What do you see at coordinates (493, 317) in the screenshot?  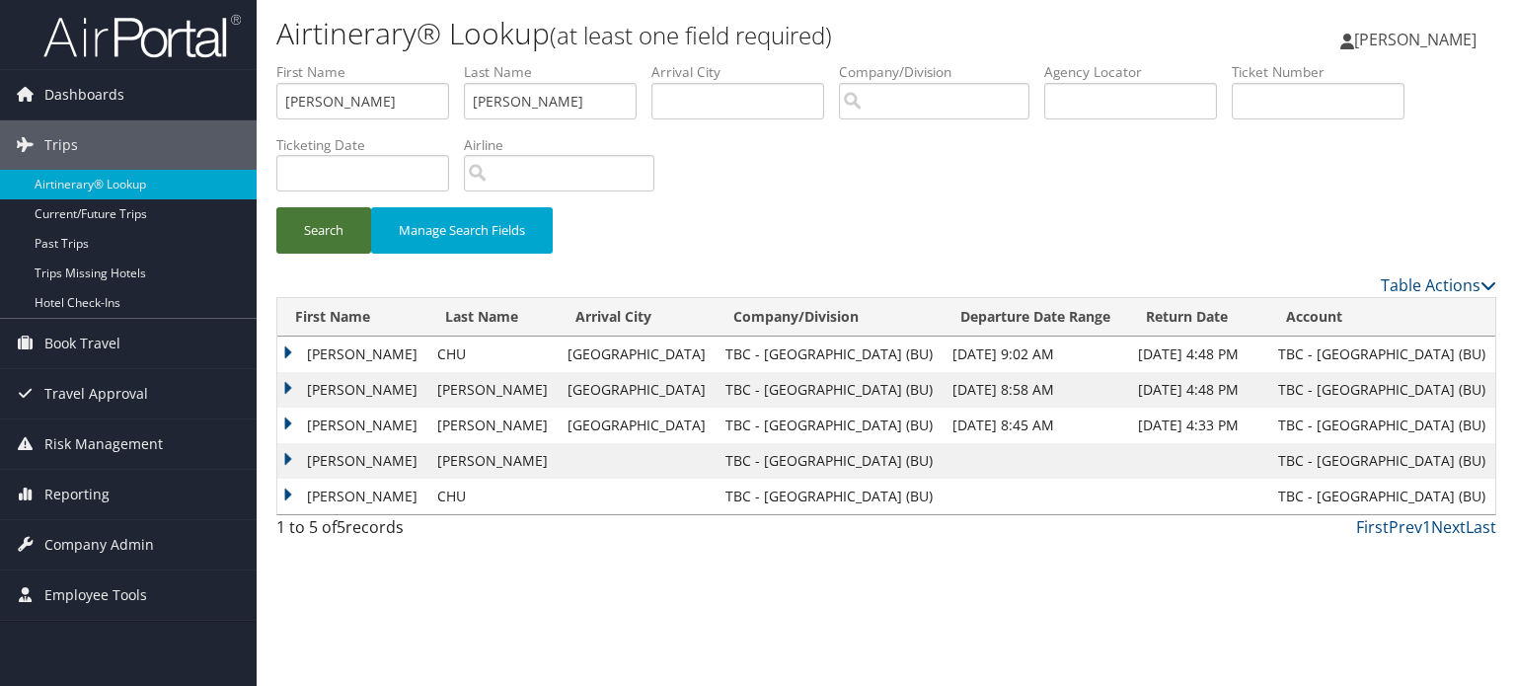 I see `th: Last Name: activate to sort column ascending` at bounding box center [493, 317].